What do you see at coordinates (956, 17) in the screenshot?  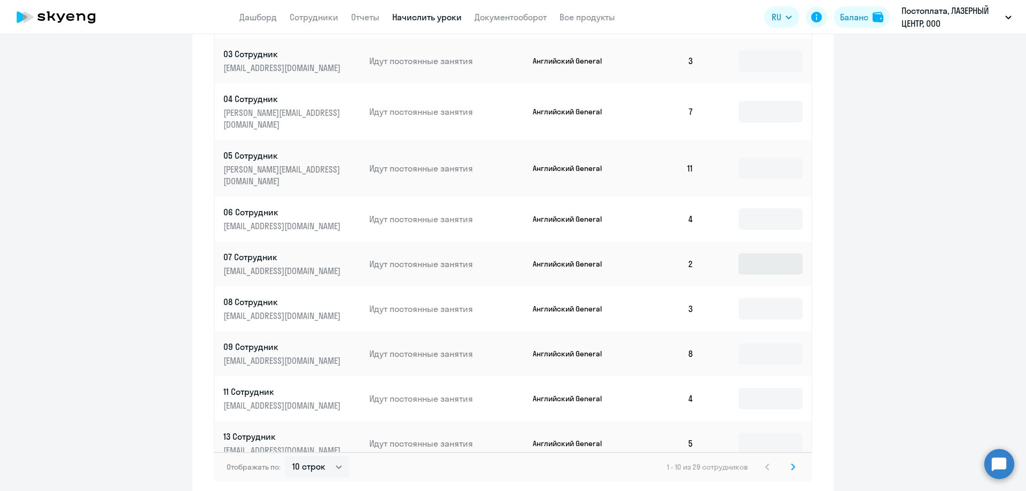 I see `button: Постоплата, ЛАЗЕРНЫЙ ЦЕНТР, ООО` at bounding box center [956, 17].